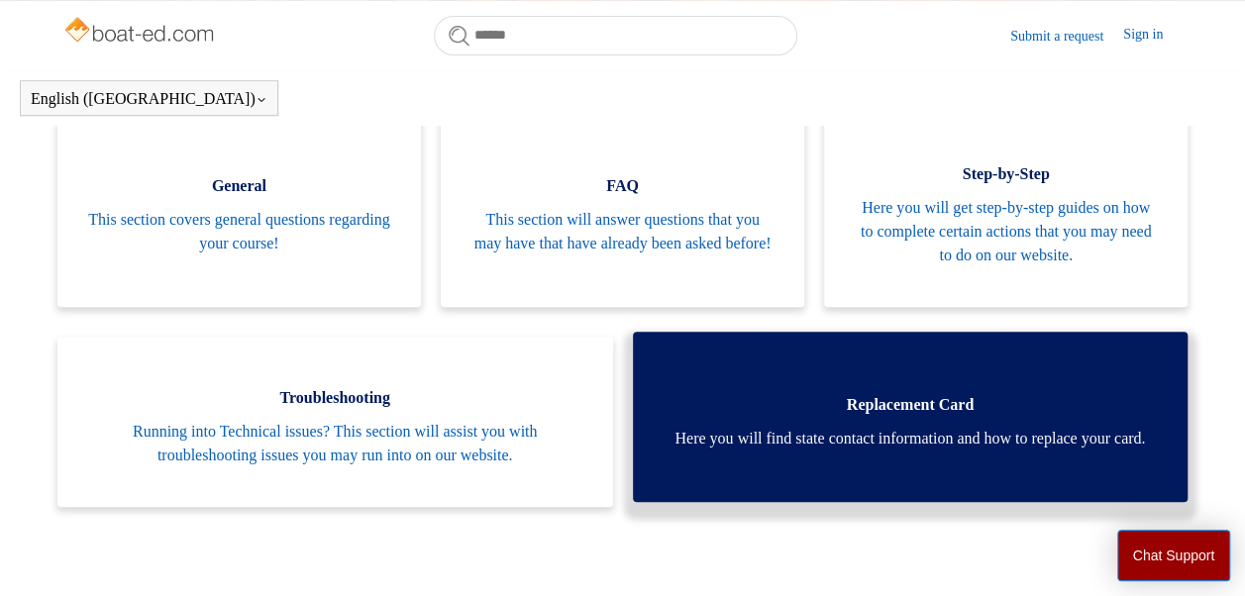 The height and width of the screenshot is (596, 1245). I want to click on a: FAQ This section will answer questions that you may have that have already been asked before!, so click(622, 210).